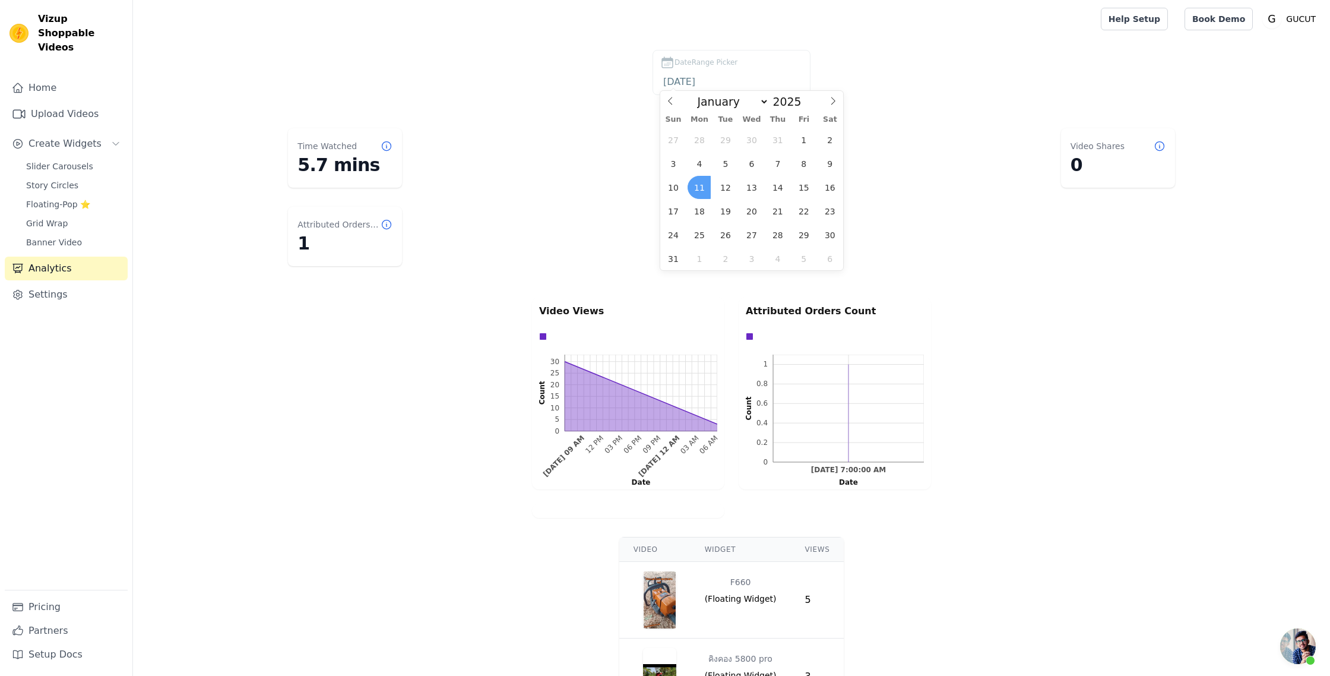 The image size is (1330, 676). Describe the element at coordinates (633, 444) in the screenshot. I see `text: 06 PM` at that location.